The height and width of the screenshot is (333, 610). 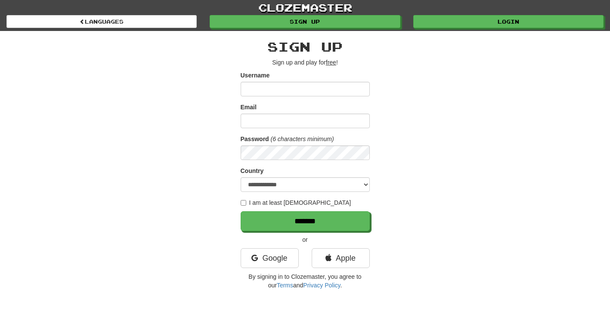 What do you see at coordinates (305, 62) in the screenshot?
I see `p: Sign up and play for !` at bounding box center [305, 62].